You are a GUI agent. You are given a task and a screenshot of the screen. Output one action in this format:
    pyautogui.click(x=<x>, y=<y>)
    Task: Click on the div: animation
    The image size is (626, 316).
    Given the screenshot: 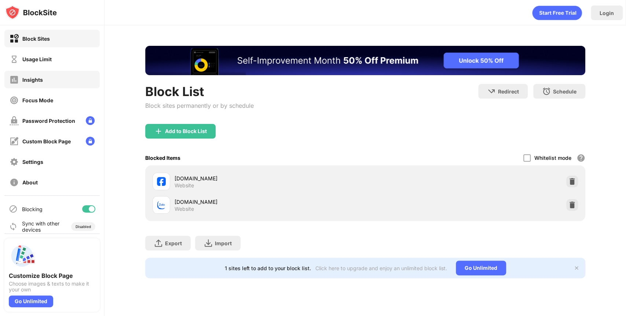 What is the action you would take?
    pyautogui.click(x=557, y=13)
    